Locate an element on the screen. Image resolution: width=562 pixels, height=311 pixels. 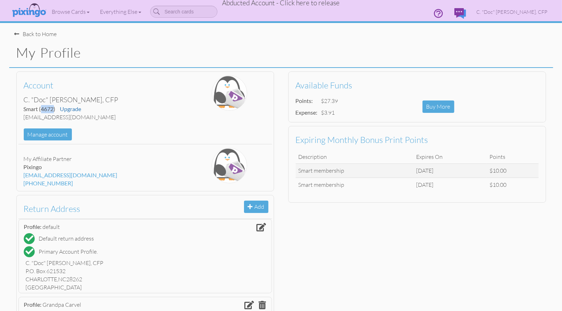
strong: Expense: is located at coordinates (306, 112).